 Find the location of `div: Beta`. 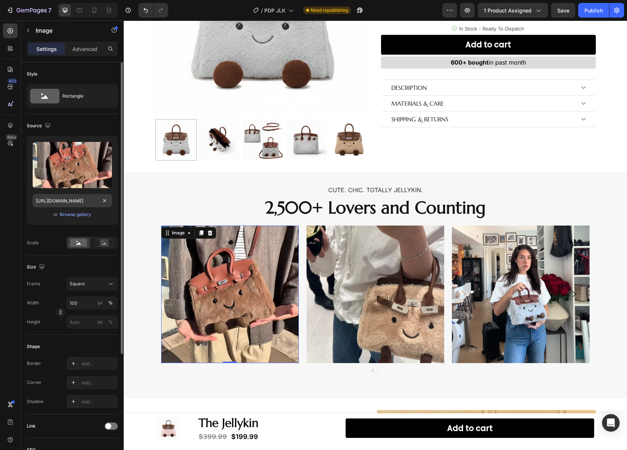

div: Beta is located at coordinates (11, 137).